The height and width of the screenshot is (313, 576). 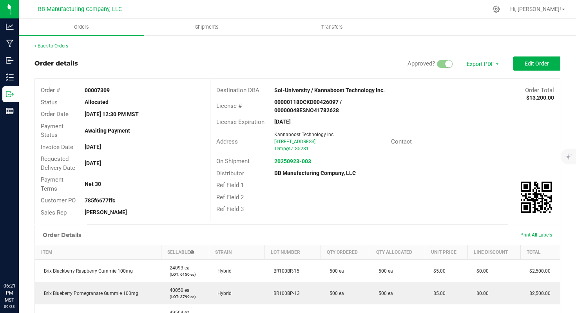 What do you see at coordinates (446, 252) in the screenshot?
I see `th: Unit Price` at bounding box center [446, 252].